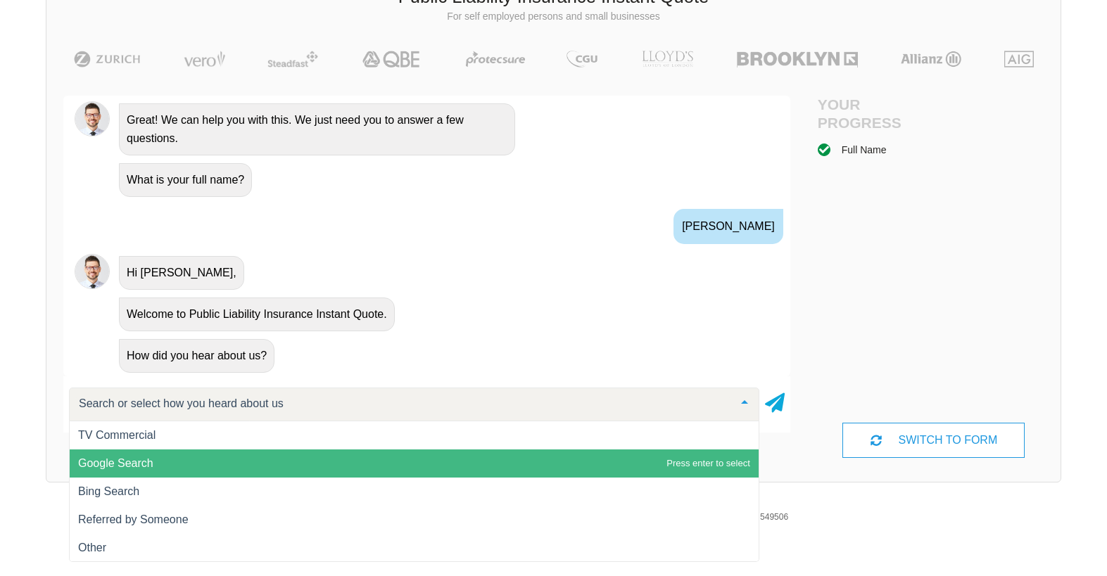 Image resolution: width=1107 pixels, height=576 pixels. Describe the element at coordinates (403, 404) in the screenshot. I see `input: Search or select how you heard about us` at that location.